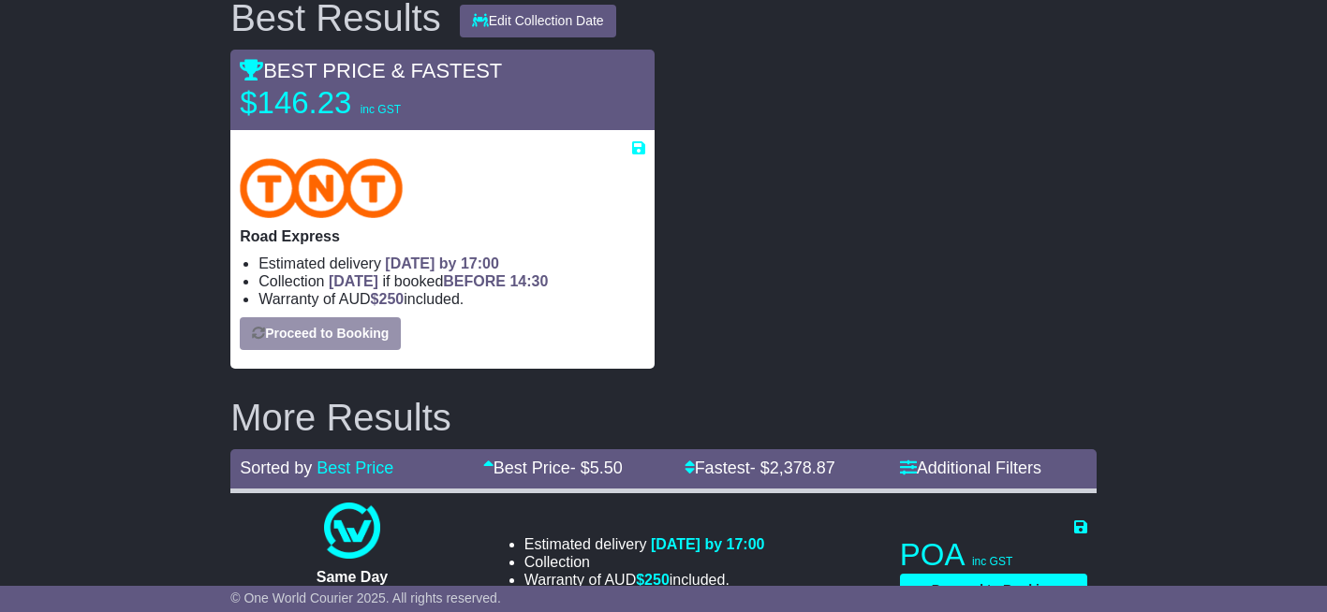  Describe the element at coordinates (552, 468) in the screenshot. I see `a: Best Price- $5.50` at that location.